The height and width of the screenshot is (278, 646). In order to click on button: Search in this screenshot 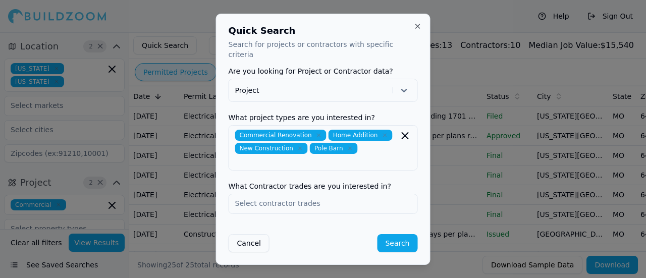, I will do `click(397, 243)`.